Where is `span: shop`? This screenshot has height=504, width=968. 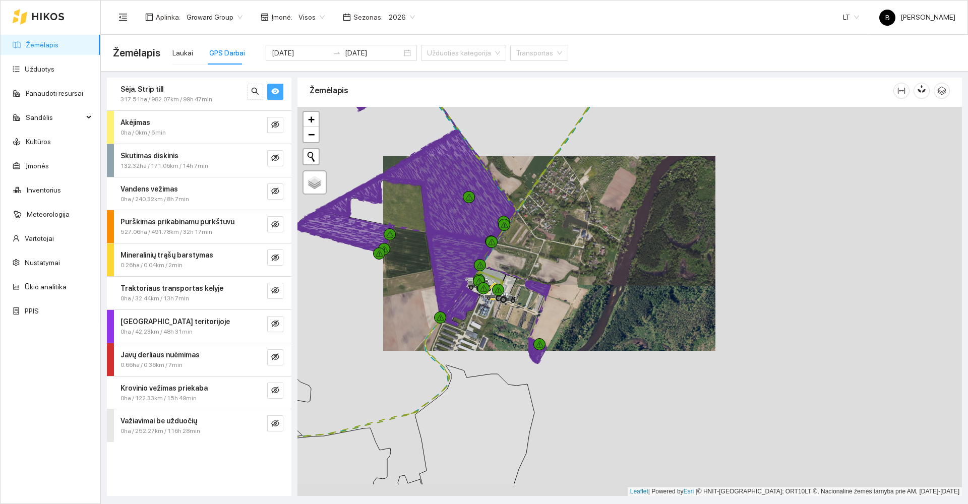 span: shop is located at coordinates (265, 17).